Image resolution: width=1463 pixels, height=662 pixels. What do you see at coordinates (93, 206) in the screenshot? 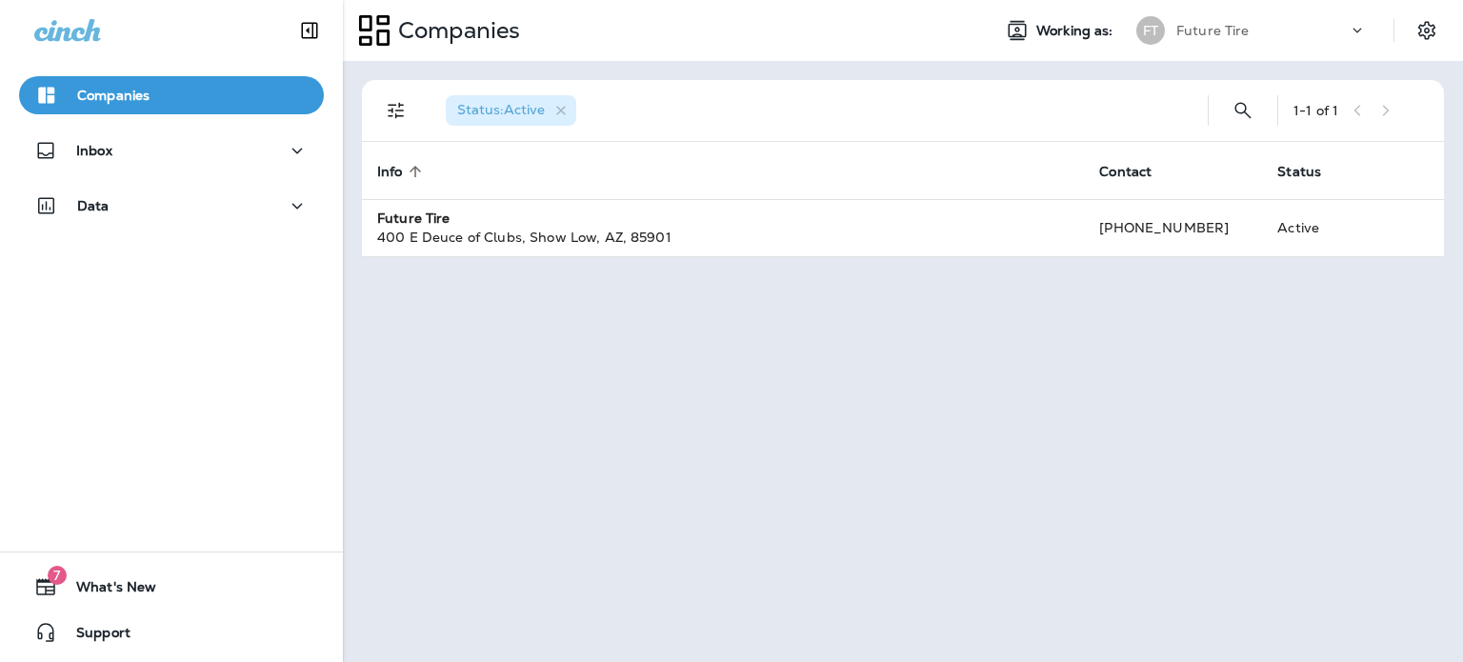
I see `p: Data` at bounding box center [93, 206].